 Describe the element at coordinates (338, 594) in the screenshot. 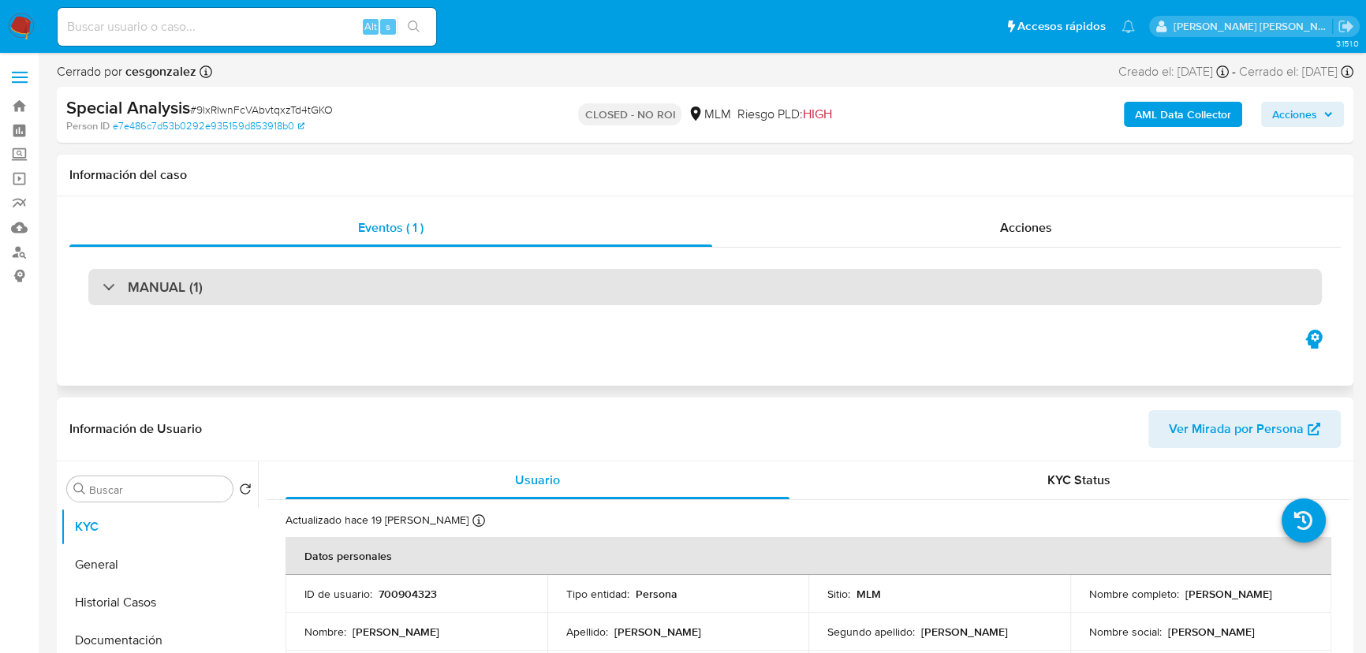

I see `p: ID de usuario :` at that location.